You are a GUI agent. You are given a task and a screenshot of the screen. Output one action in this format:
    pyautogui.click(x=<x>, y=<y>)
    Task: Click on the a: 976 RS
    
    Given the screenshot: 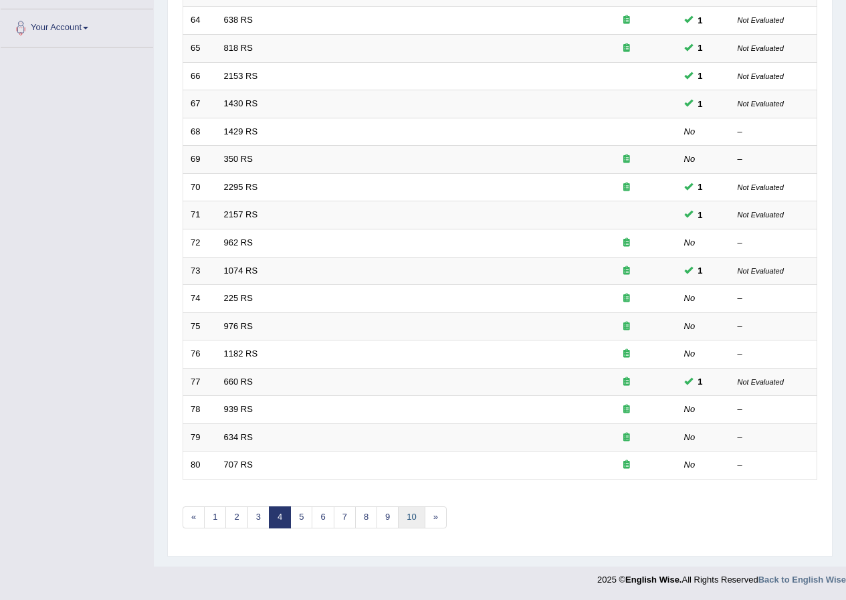 What is the action you would take?
    pyautogui.click(x=238, y=326)
    